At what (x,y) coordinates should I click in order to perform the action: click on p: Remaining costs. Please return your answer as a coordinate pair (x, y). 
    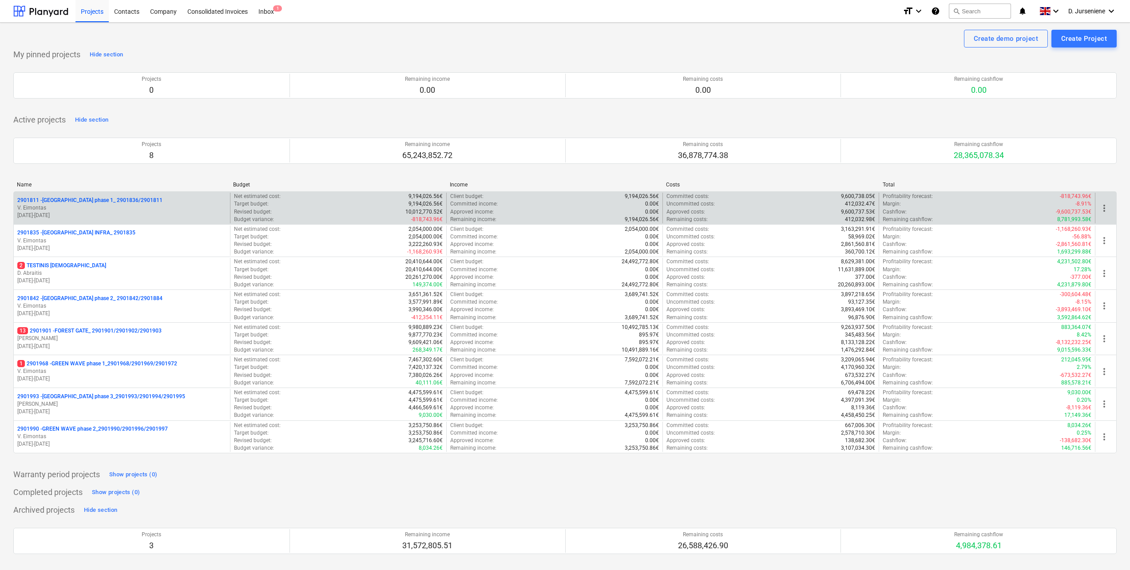
    Looking at the image, I should click on (703, 144).